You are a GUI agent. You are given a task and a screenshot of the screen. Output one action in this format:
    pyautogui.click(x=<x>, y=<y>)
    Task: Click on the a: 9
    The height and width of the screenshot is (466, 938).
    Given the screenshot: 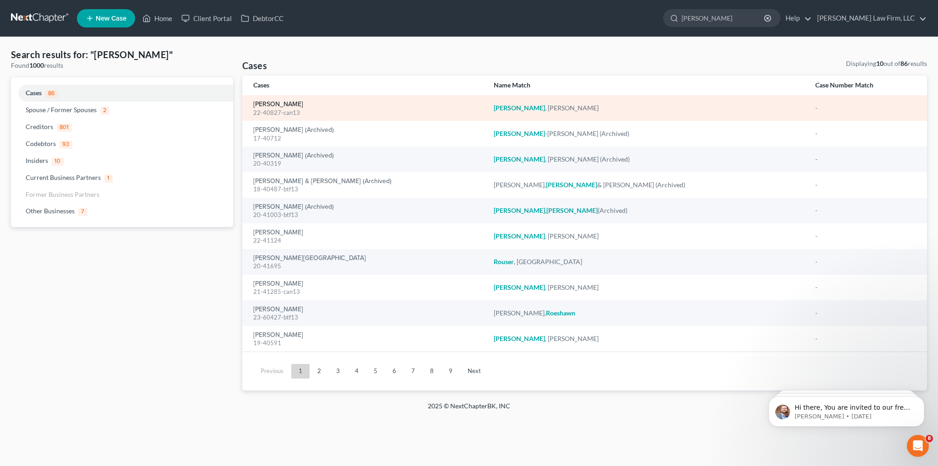 What is the action you would take?
    pyautogui.click(x=451, y=371)
    